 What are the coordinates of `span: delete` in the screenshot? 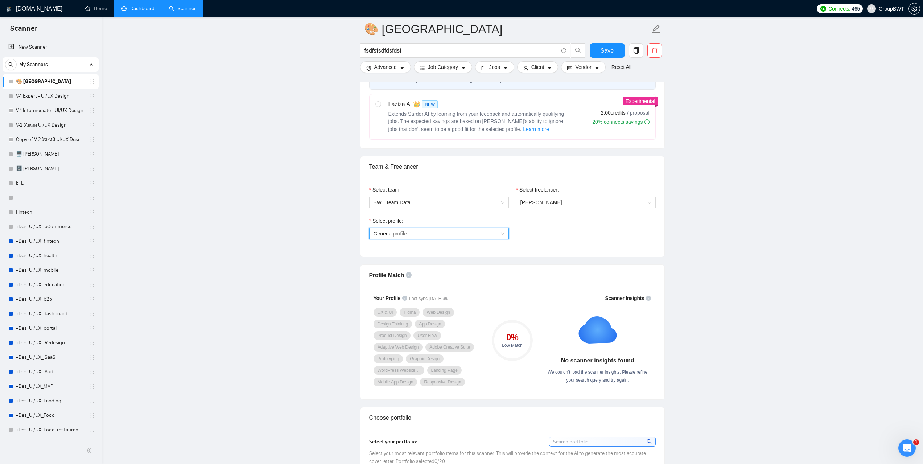 It's located at (654, 50).